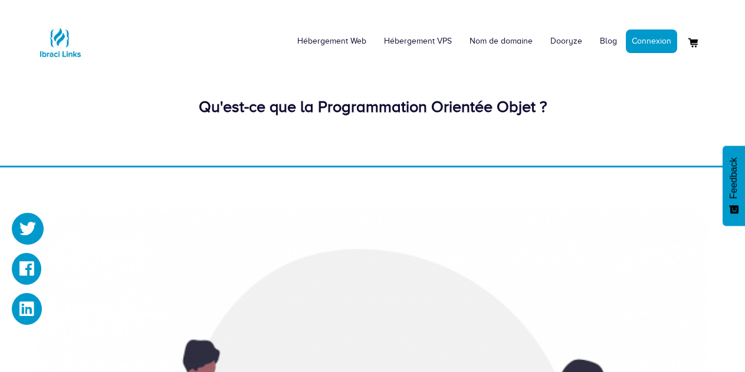 The width and height of the screenshot is (745, 372). What do you see at coordinates (734, 178) in the screenshot?
I see `span: Feedback` at bounding box center [734, 178].